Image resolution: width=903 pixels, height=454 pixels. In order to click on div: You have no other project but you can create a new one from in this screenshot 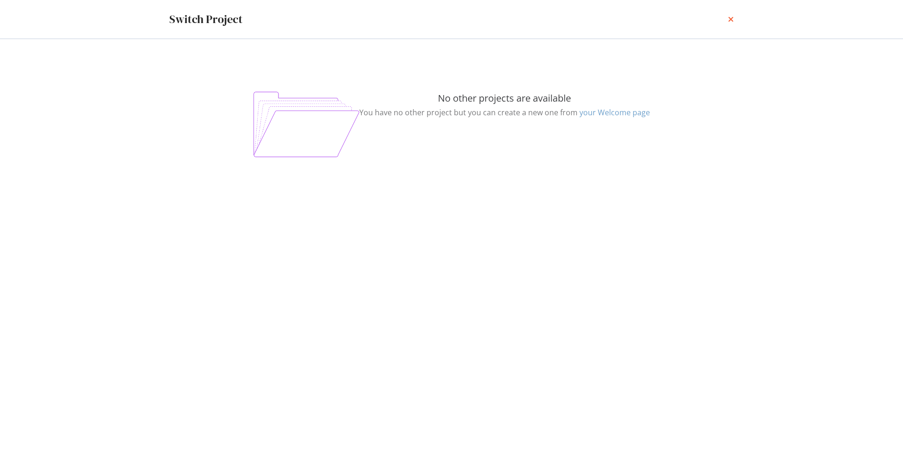, I will do `click(505, 112)`.